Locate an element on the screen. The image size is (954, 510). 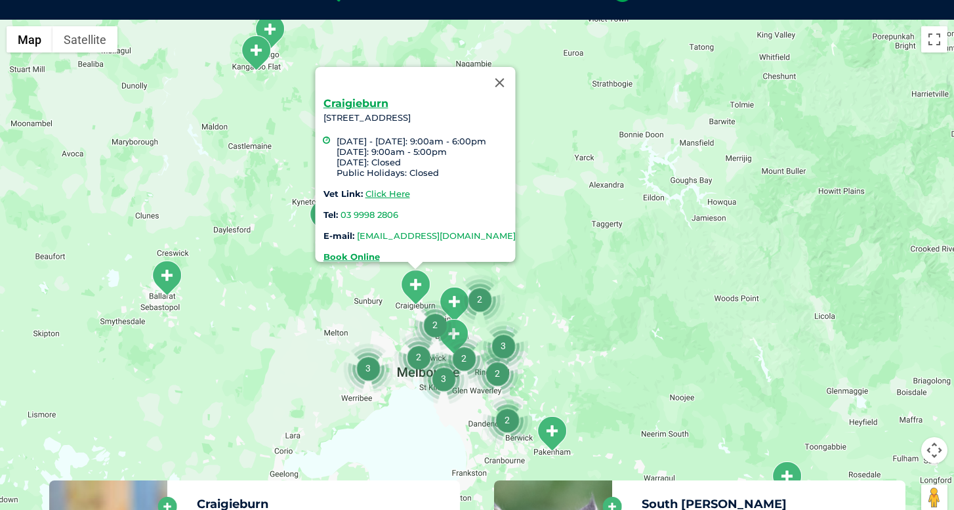
div: South Morang is located at coordinates (454, 304).